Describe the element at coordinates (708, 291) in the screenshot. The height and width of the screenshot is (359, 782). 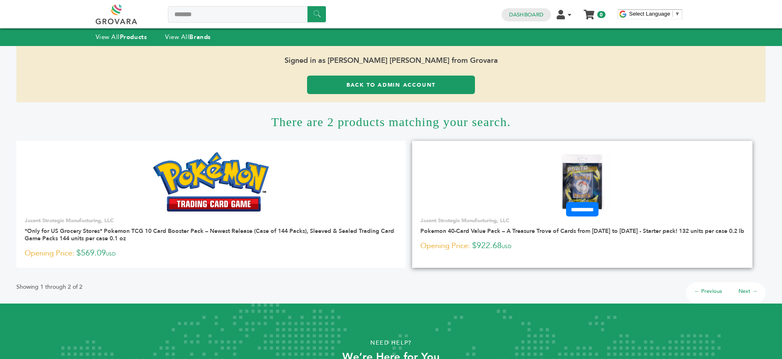
I see `a: ← Previous` at that location.